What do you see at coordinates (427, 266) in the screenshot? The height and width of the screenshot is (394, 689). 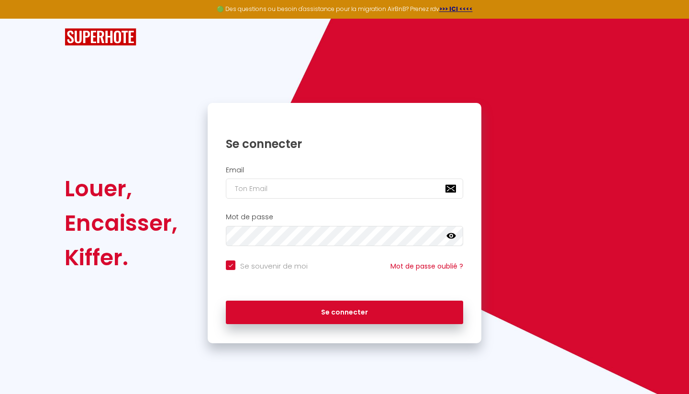 I see `a: Mot de passe oublié ?` at bounding box center [427, 266].